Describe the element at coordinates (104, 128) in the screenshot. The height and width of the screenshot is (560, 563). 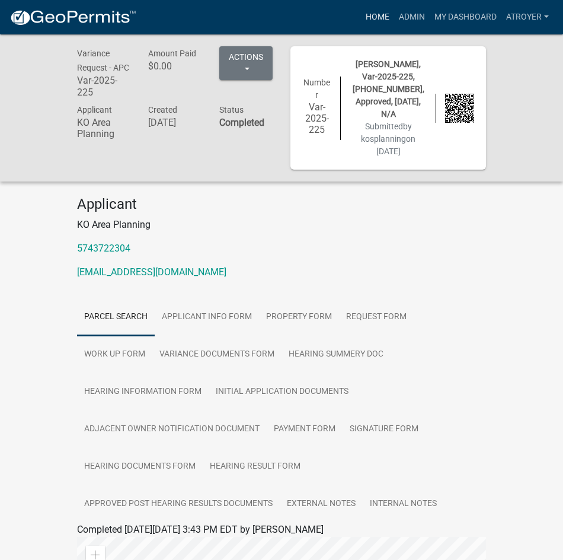
I see `h6: KO Area Planning` at that location.